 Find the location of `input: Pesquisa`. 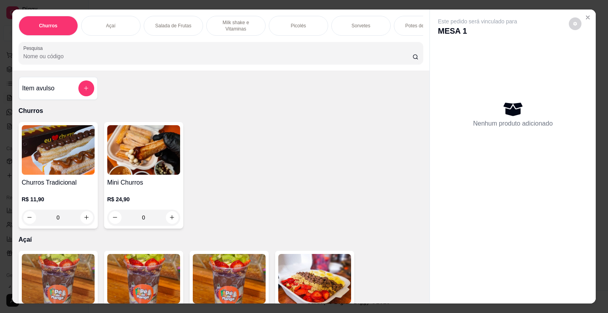

input: Pesquisa is located at coordinates (218, 56).